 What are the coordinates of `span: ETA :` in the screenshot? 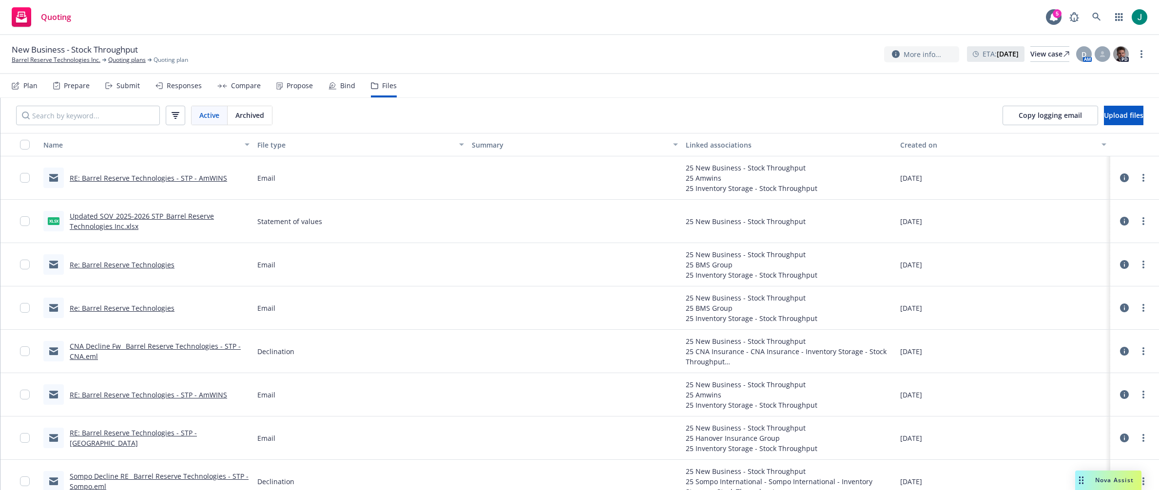 It's located at (1000, 54).